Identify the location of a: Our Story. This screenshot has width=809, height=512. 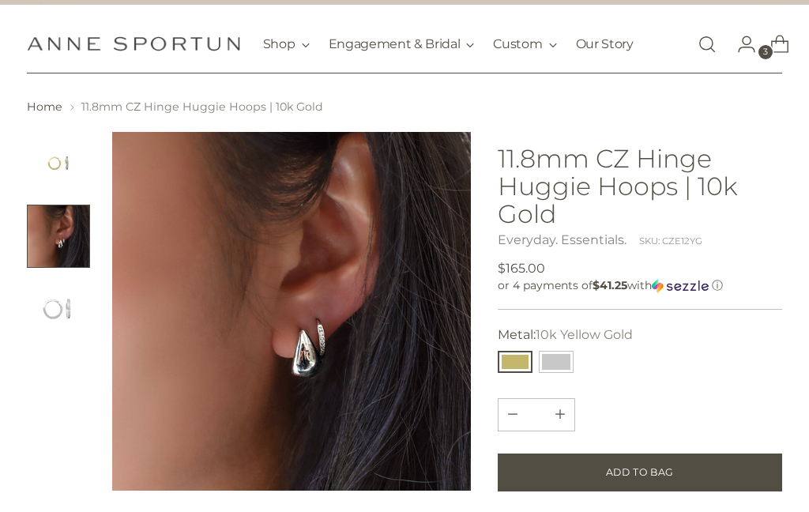
(605, 44).